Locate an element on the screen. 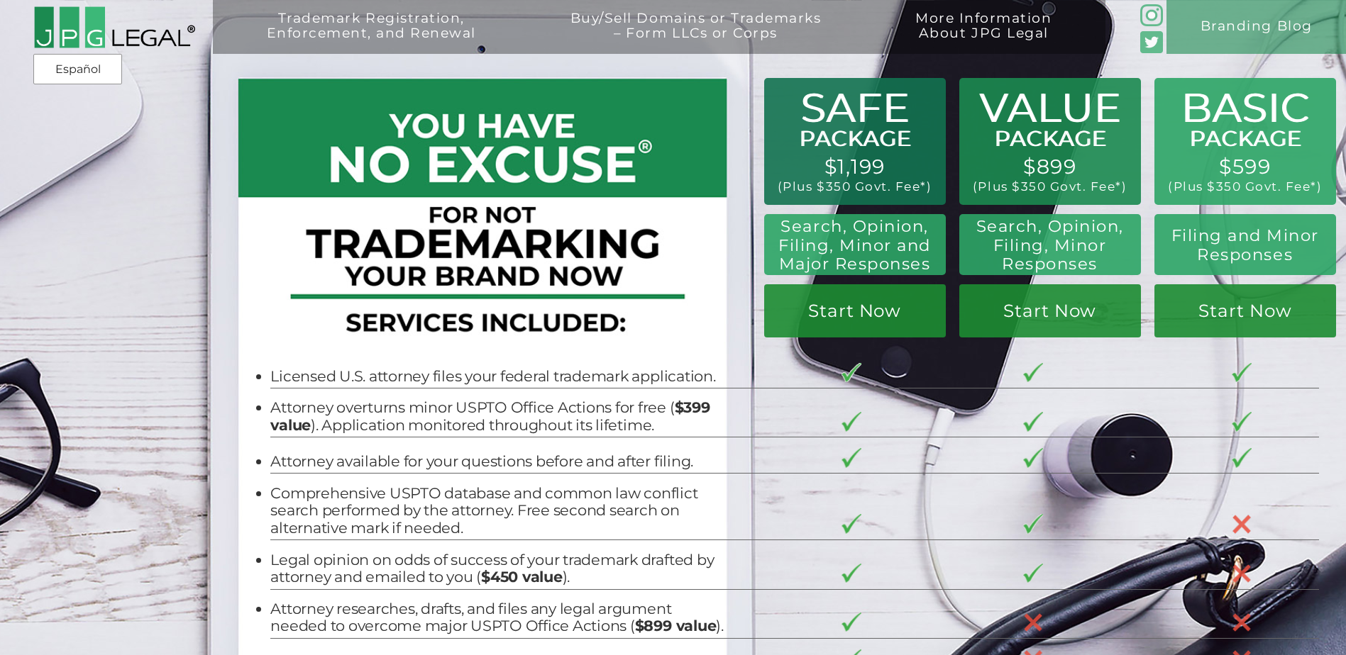 This screenshot has height=655, width=1346. a: Trademark Registration,Enforcement, and Renewal is located at coordinates (371, 38).